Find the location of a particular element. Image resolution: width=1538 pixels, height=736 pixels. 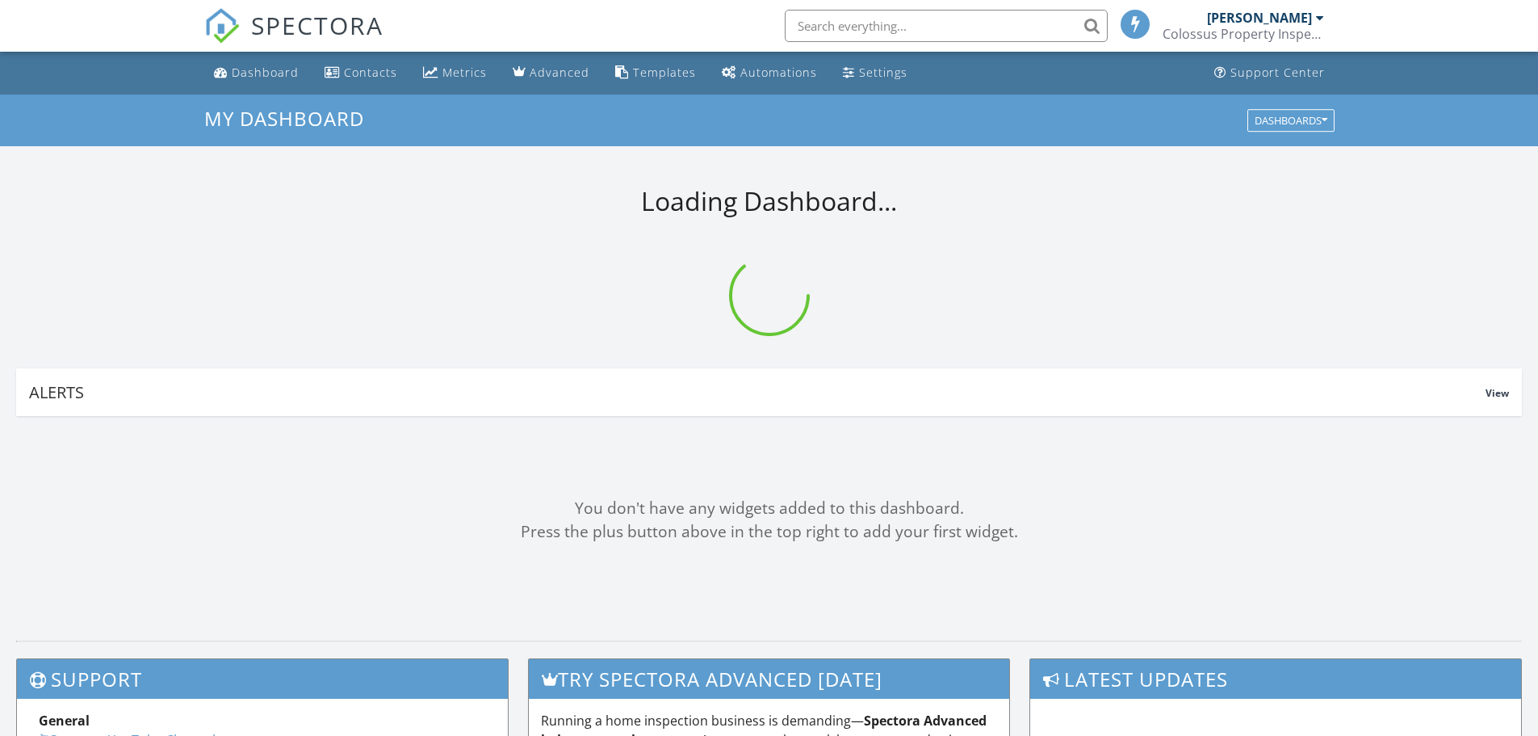

input: Search everything... is located at coordinates (946, 26).